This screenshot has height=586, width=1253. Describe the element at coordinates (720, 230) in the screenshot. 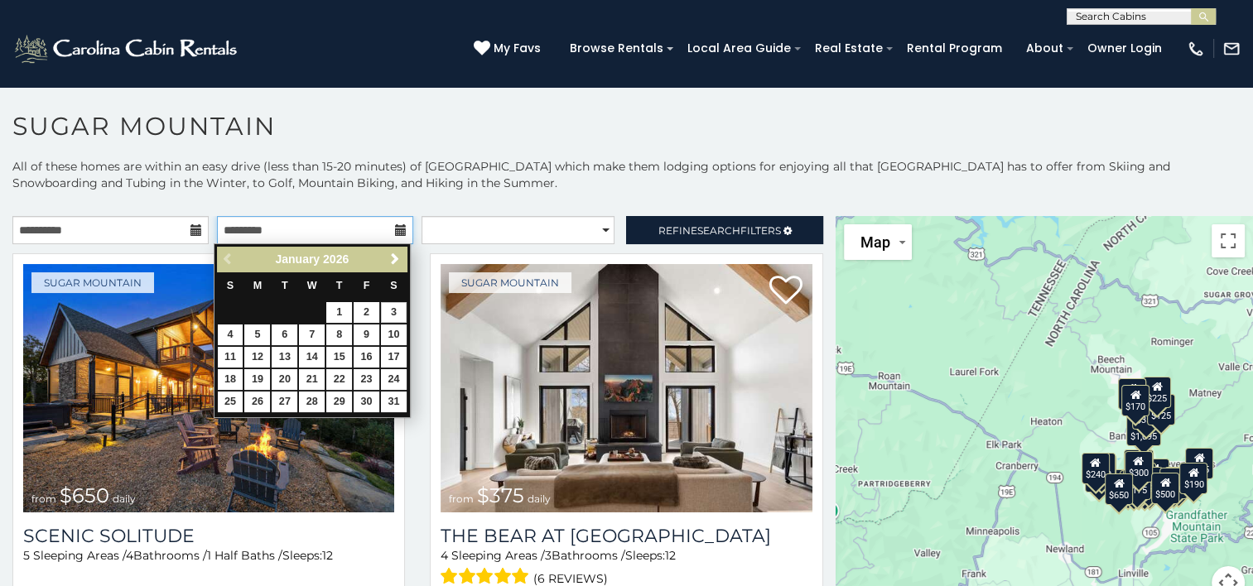

I see `span: Refine Filters` at that location.